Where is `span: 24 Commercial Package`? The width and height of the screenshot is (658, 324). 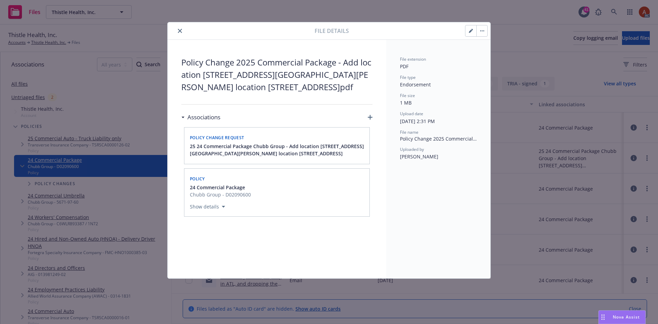
span: 24 Commercial Package is located at coordinates (217, 187).